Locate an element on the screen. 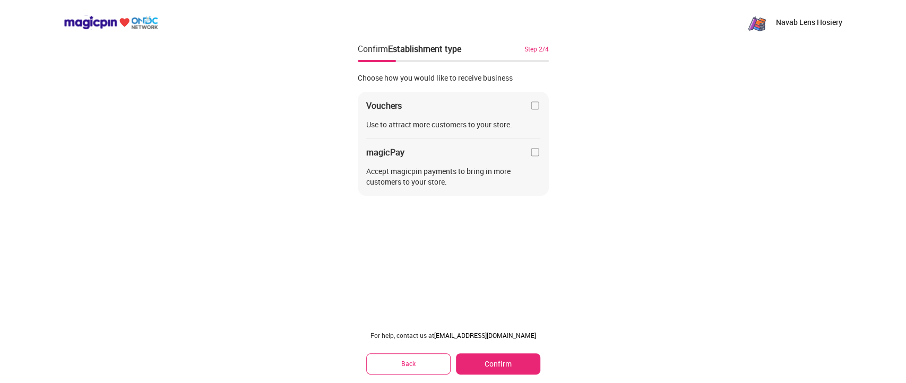 This screenshot has height=383, width=906. div: Step 2/4 is located at coordinates (537, 49).